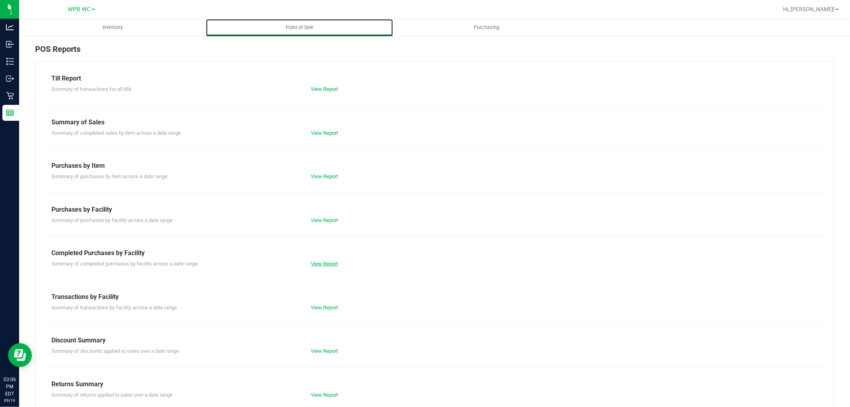 The height and width of the screenshot is (407, 850). Describe the element at coordinates (434, 52) in the screenshot. I see `div: POS Reports` at that location.